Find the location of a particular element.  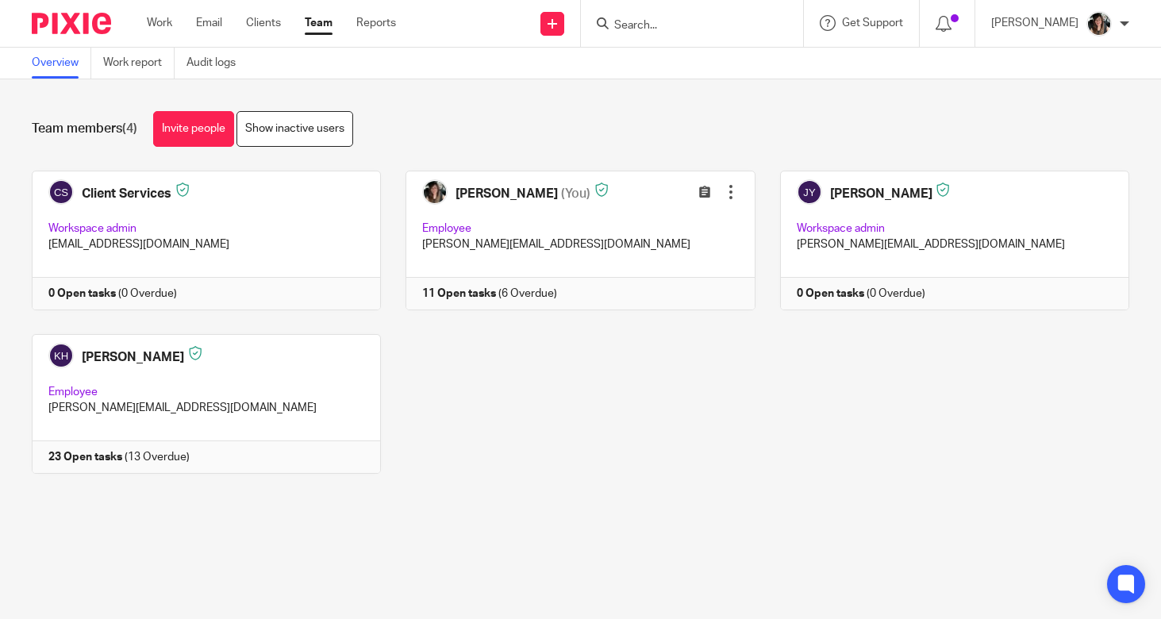

a: Reports is located at coordinates (376, 23).